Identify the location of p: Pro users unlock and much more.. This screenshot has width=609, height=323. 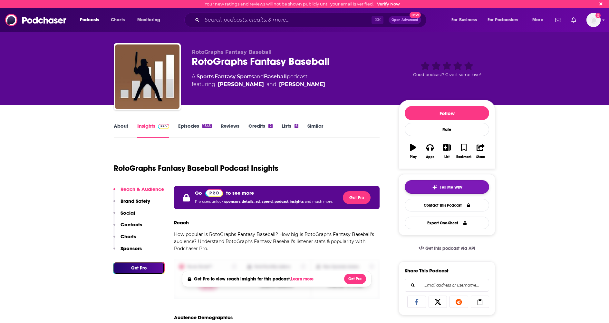
(264, 202).